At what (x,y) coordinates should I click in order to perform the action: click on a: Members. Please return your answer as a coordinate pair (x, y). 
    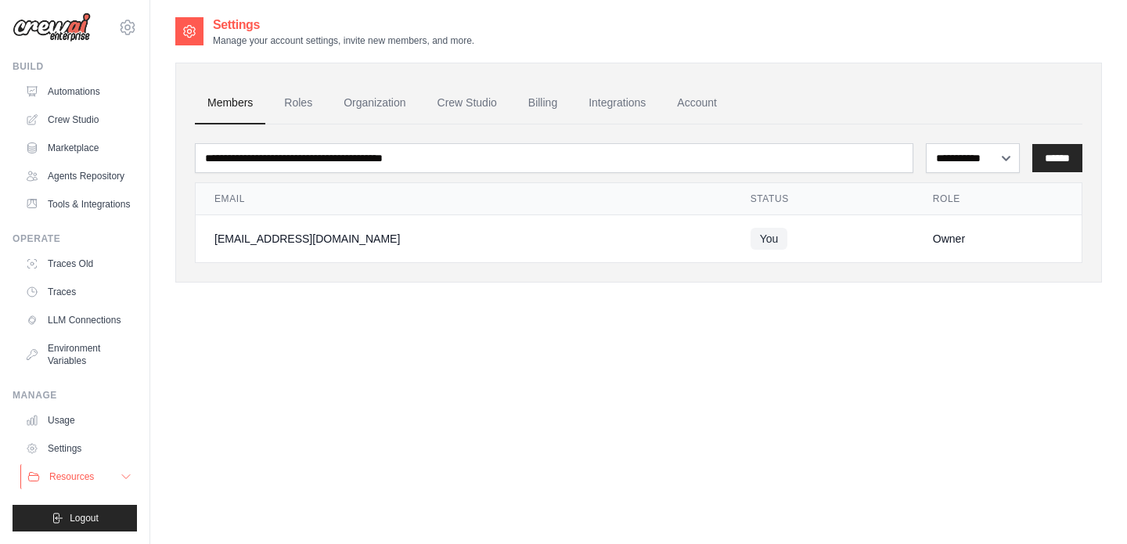
    Looking at the image, I should click on (230, 103).